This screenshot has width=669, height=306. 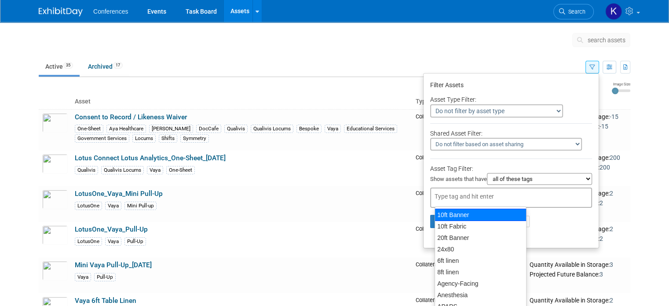 I want to click on span: 35, so click(x=68, y=65).